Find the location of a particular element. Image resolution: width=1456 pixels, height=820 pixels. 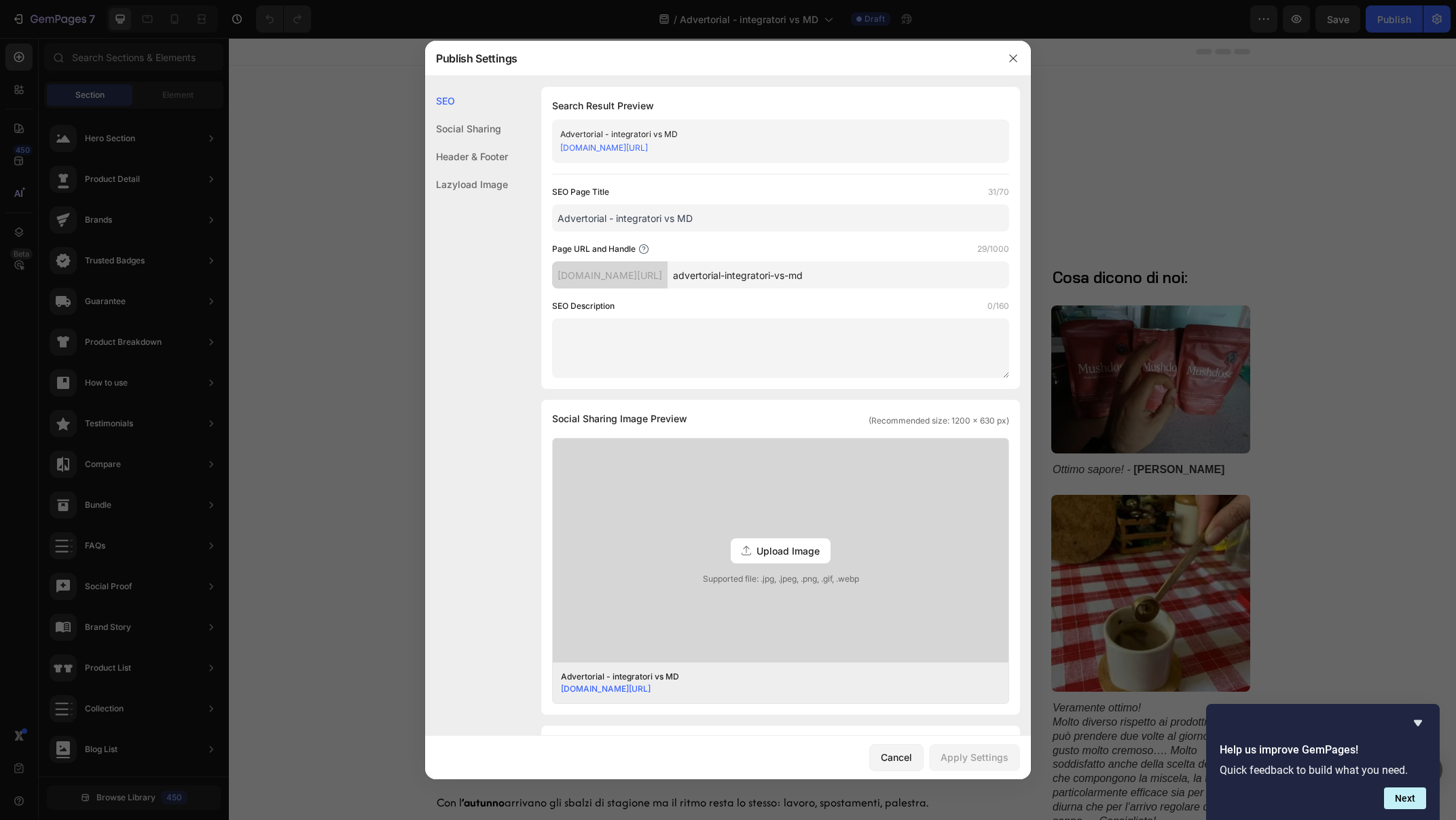

h2: Help us improve GemPages! is located at coordinates (1323, 750).